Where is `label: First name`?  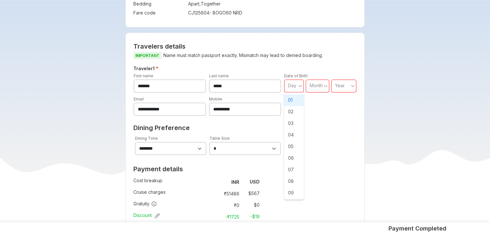
label: First name is located at coordinates (143, 76).